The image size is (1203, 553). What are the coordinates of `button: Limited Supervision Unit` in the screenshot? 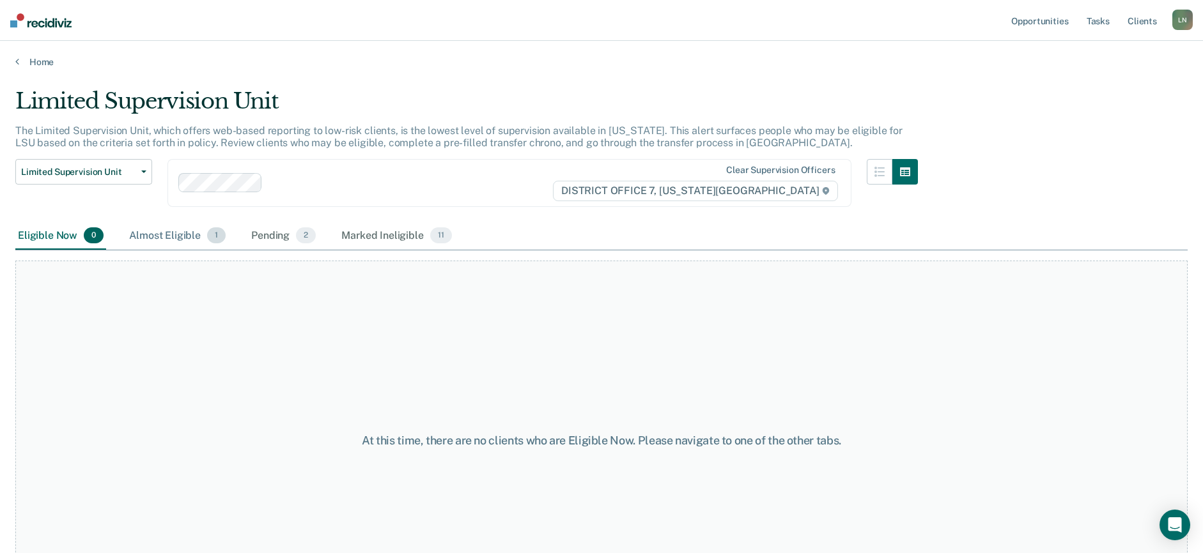 It's located at (84, 172).